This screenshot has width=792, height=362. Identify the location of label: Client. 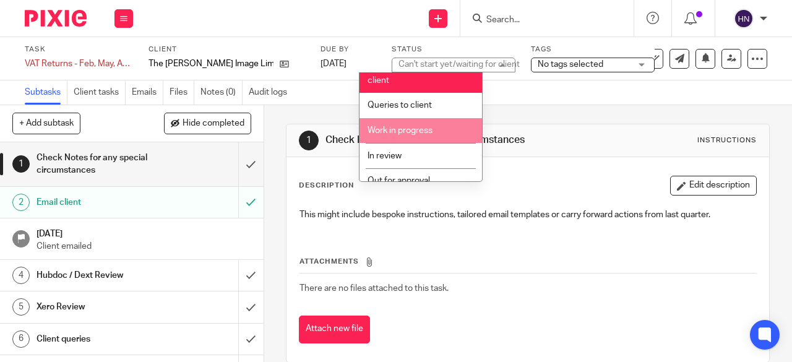
(227, 50).